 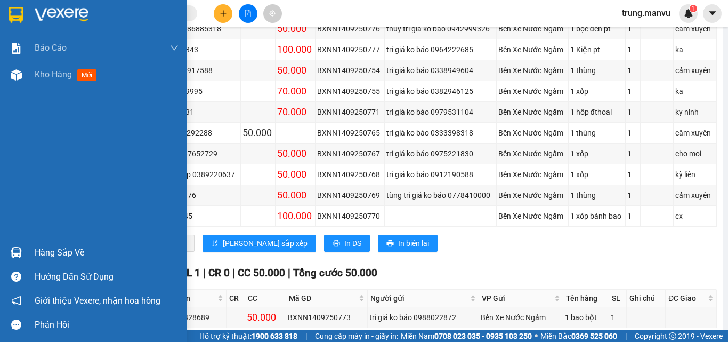 What do you see at coordinates (16, 300) in the screenshot?
I see `span: notification` at bounding box center [16, 300].